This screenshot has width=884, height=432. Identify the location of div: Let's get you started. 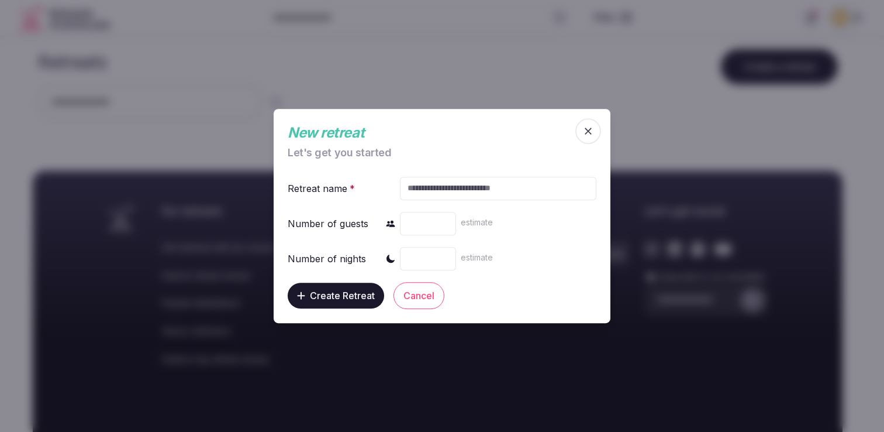
(431, 153).